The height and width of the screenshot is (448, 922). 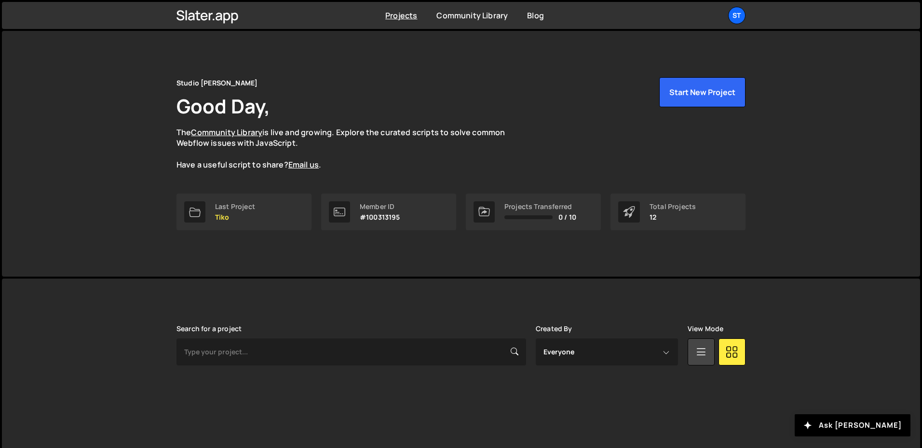 What do you see at coordinates (350, 149) in the screenshot?
I see `p: The is live and growing. Explore the curated scripts to solve common Webflow issues with JavaScri...` at bounding box center [350, 149].